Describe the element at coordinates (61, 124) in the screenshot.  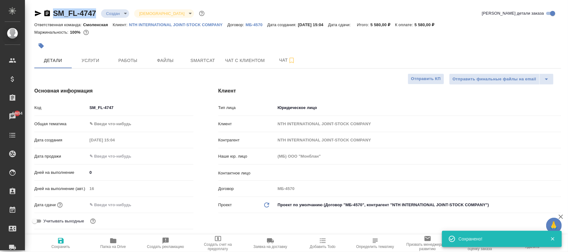
I see `p: Общая тематика` at that location.